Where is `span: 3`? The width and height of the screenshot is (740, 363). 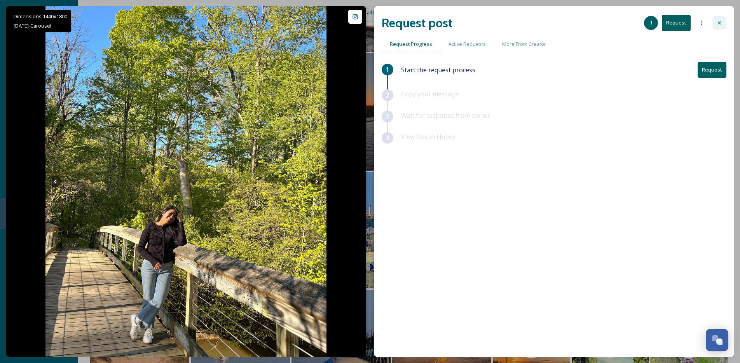 span: 3 is located at coordinates (387, 117).